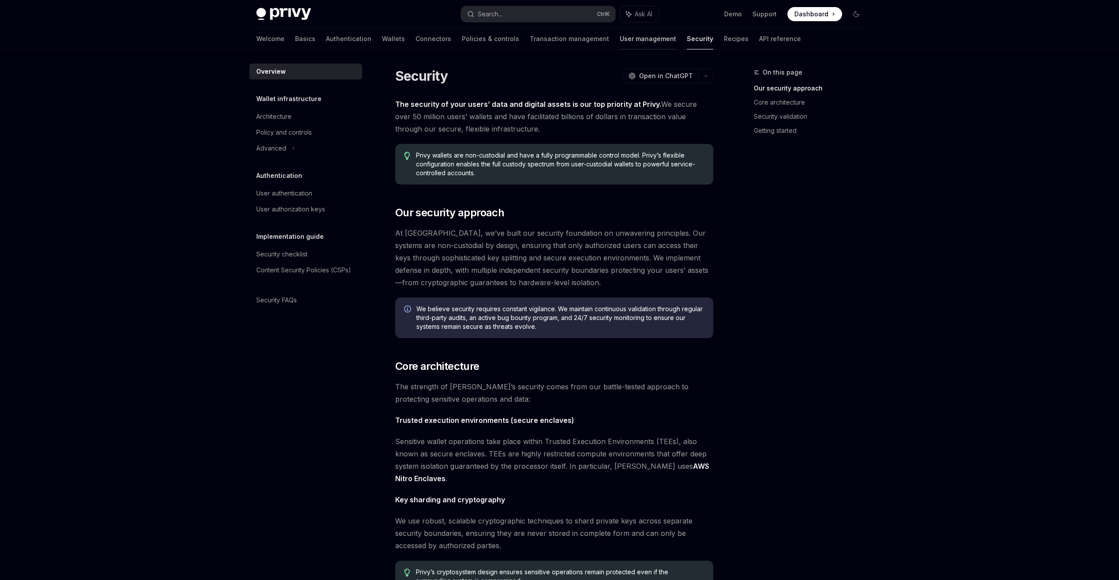 This screenshot has height=580, width=1119. What do you see at coordinates (570, 39) in the screenshot?
I see `a: Transaction management` at bounding box center [570, 39].